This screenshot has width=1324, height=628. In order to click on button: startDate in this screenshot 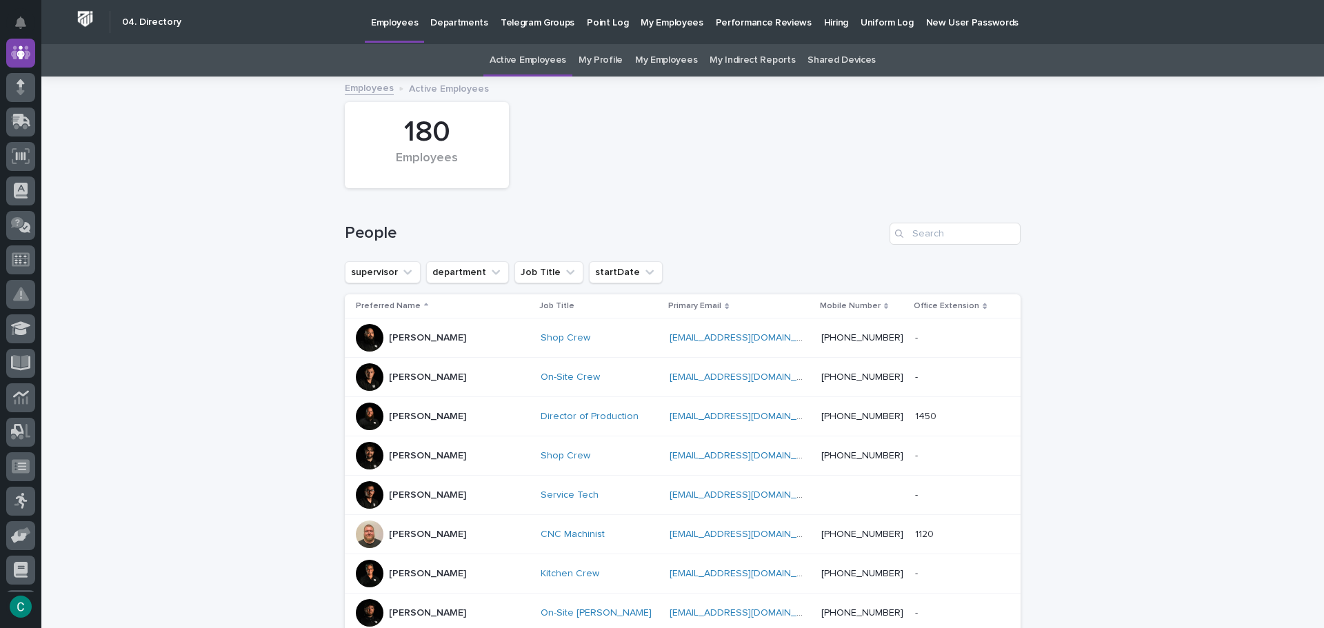, I will do `click(626, 272)`.